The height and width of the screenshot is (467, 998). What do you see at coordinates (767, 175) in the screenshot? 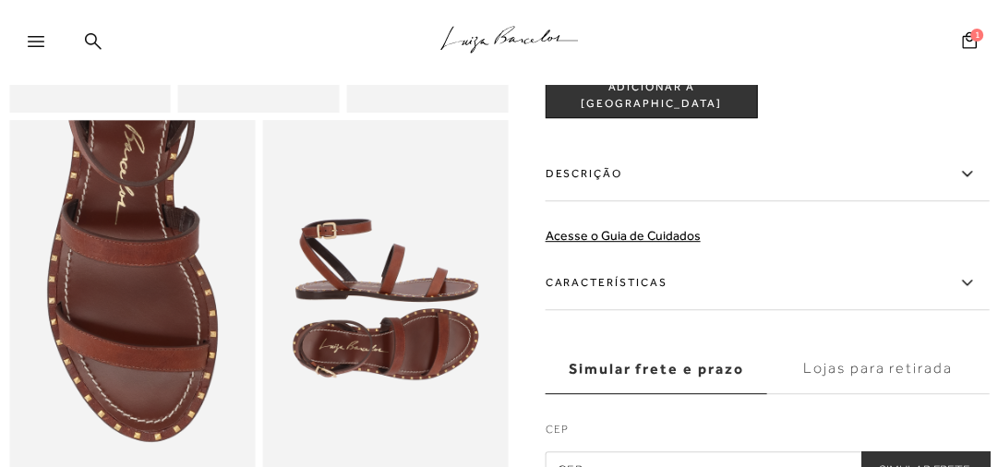
I see `label: Descrição` at bounding box center [767, 175].